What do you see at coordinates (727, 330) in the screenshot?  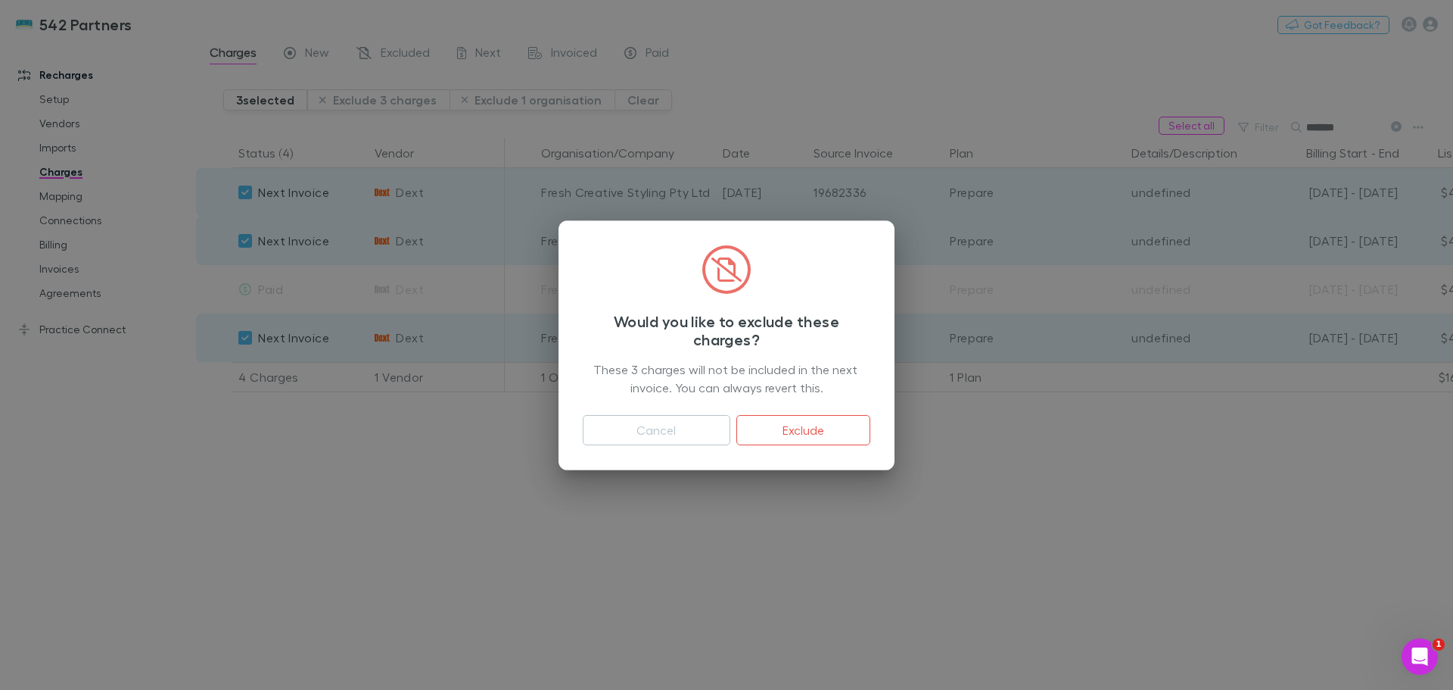 I see `h3: Would you like to exclude these charges?` at bounding box center [727, 330].